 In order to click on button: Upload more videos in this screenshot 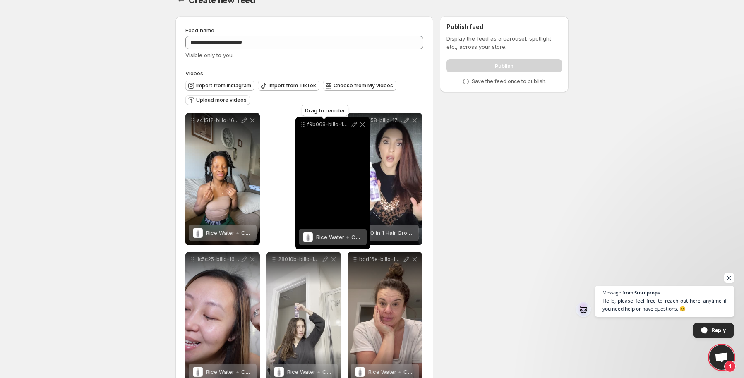, I will do `click(218, 100)`.